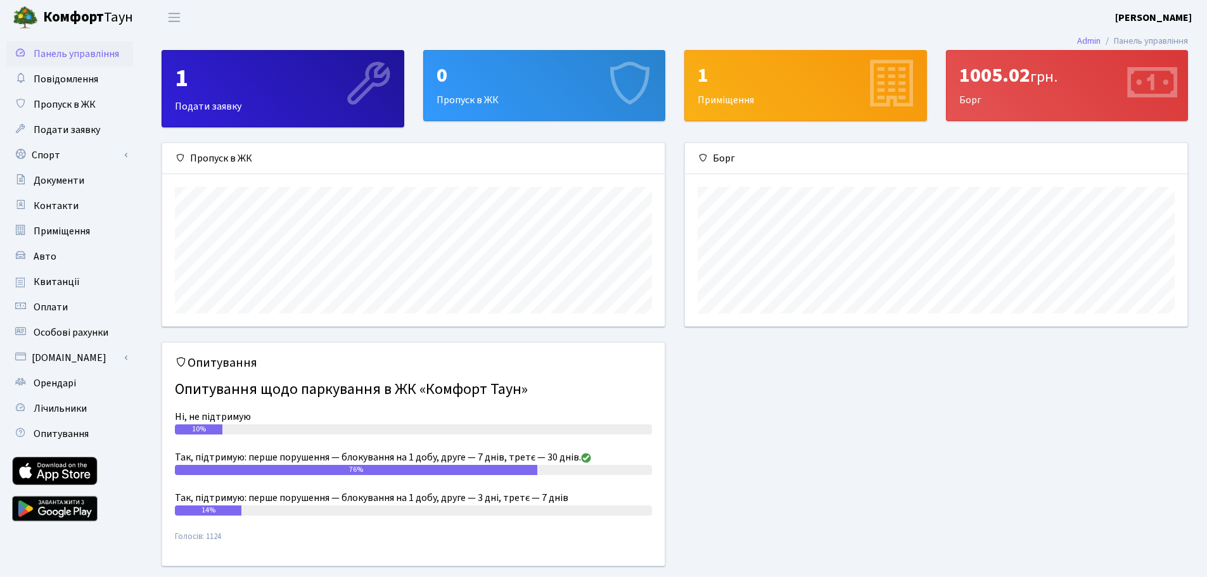 The height and width of the screenshot is (577, 1207). What do you see at coordinates (66, 79) in the screenshot?
I see `span: Повідомлення` at bounding box center [66, 79].